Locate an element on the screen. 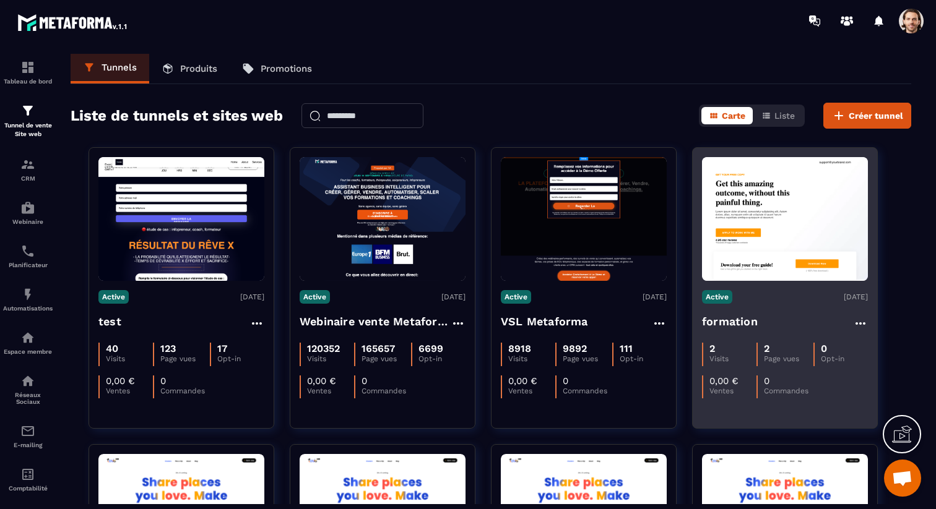 The height and width of the screenshot is (509, 936). p: CRM is located at coordinates (28, 178).